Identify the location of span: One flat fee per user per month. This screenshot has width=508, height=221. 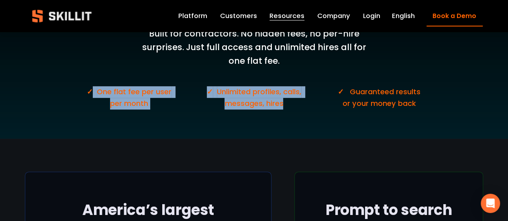
(135, 98).